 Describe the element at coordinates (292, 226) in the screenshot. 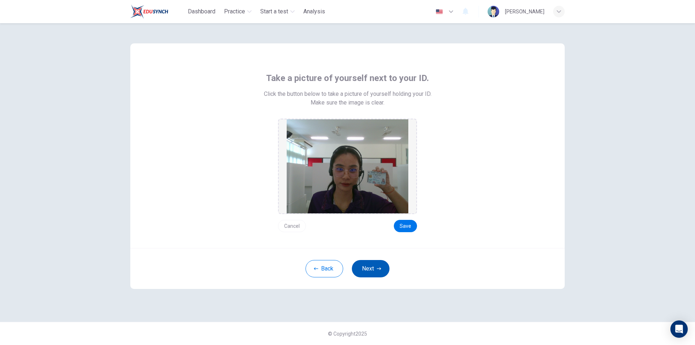

I see `button: Cancel` at that location.